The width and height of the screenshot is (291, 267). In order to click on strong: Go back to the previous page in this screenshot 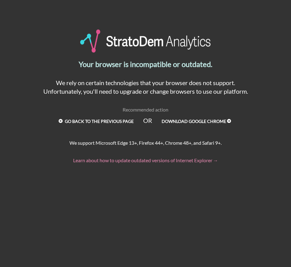, I will do `click(99, 121)`.